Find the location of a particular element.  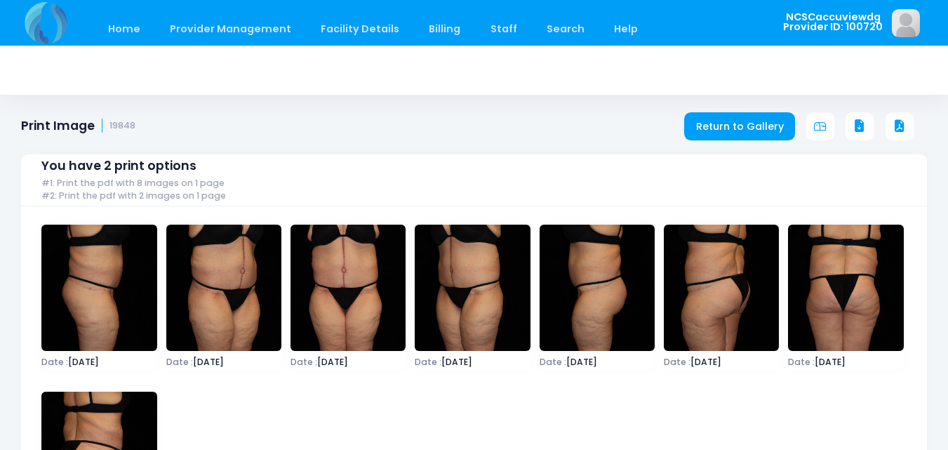

span: You have 2 print options is located at coordinates (119, 166).